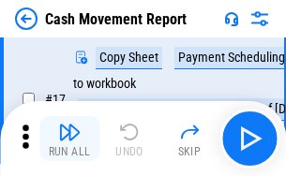  What do you see at coordinates (129, 58) in the screenshot?
I see `div: Copy Sheet` at bounding box center [129, 58].